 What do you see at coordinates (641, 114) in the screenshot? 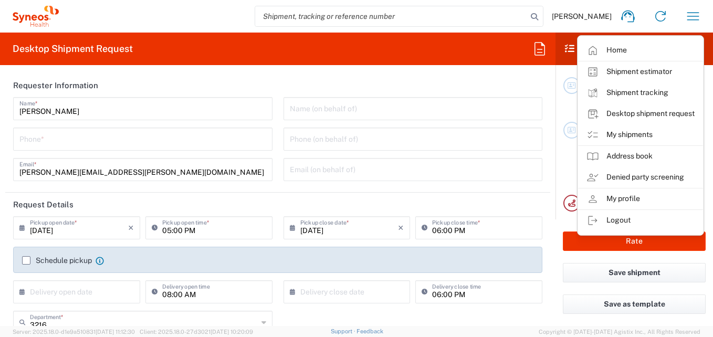
I see `a: Desktop shipment request` at bounding box center [641, 114].